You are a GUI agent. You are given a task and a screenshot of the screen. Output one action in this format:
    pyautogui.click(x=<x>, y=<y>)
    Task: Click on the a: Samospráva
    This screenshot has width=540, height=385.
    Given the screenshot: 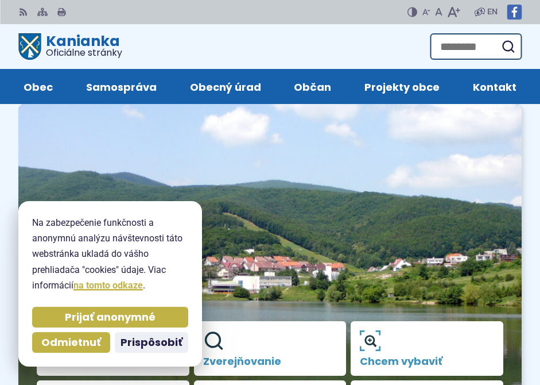 What is the action you would take?
    pyautogui.click(x=121, y=86)
    